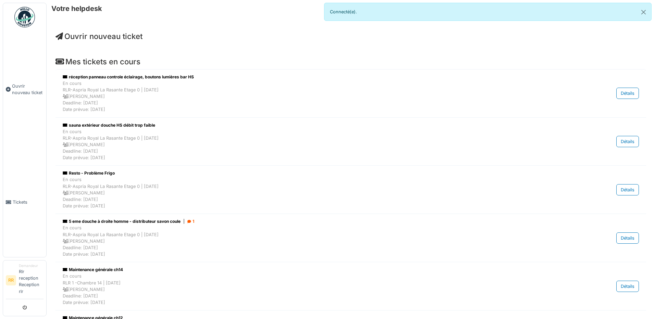 This screenshot has width=655, height=319. Describe the element at coordinates (25, 17) in the screenshot. I see `img: Badge_color-CXgf-gQk.svg` at that location.